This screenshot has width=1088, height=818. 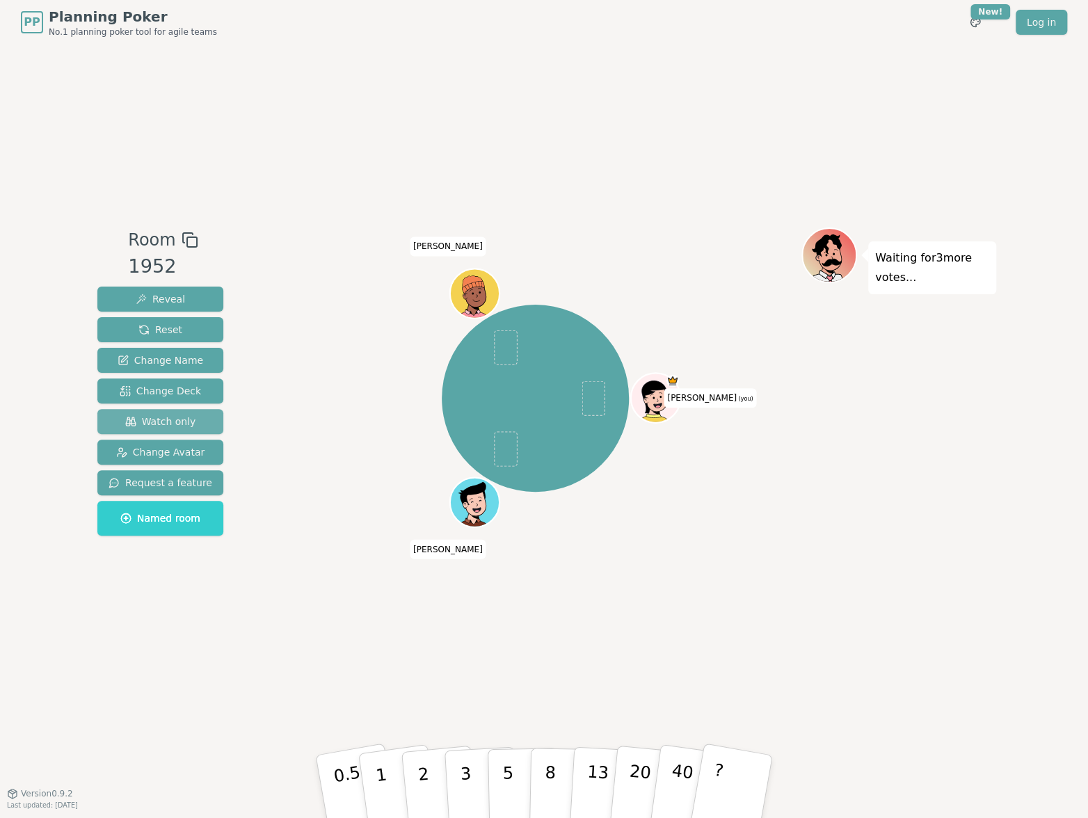 What do you see at coordinates (40, 794) in the screenshot?
I see `button: Version0.9.2` at bounding box center [40, 794].